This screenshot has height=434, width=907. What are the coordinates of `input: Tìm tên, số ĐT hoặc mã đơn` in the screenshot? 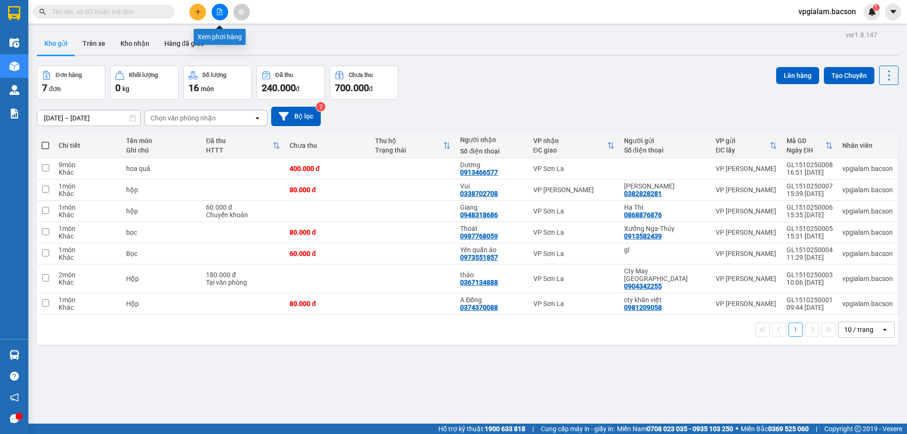 It's located at (108, 12).